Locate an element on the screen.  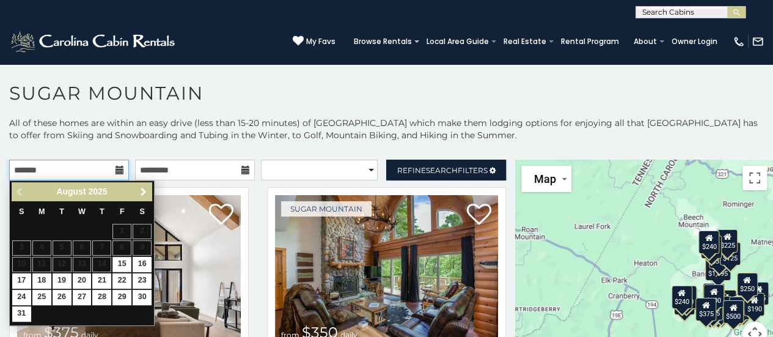
a: 29 is located at coordinates (122, 297).